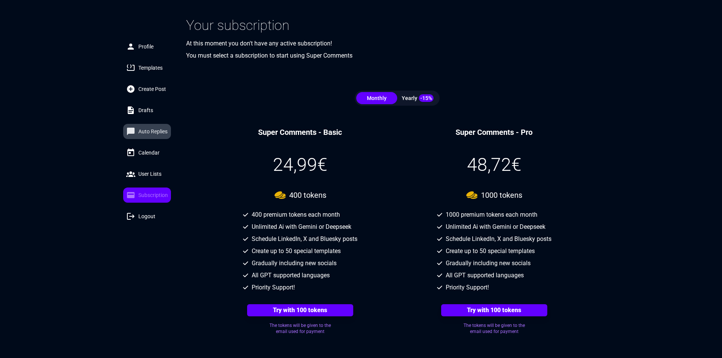 This screenshot has height=358, width=722. What do you see at coordinates (502, 195) in the screenshot?
I see `span: 1000 tokens` at bounding box center [502, 195].